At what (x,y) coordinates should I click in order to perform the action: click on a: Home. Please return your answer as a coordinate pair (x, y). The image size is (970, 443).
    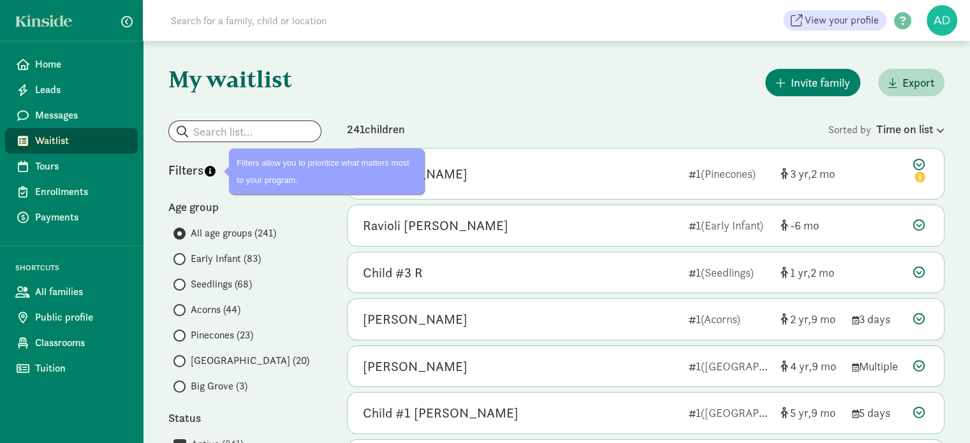
    Looking at the image, I should click on (71, 64).